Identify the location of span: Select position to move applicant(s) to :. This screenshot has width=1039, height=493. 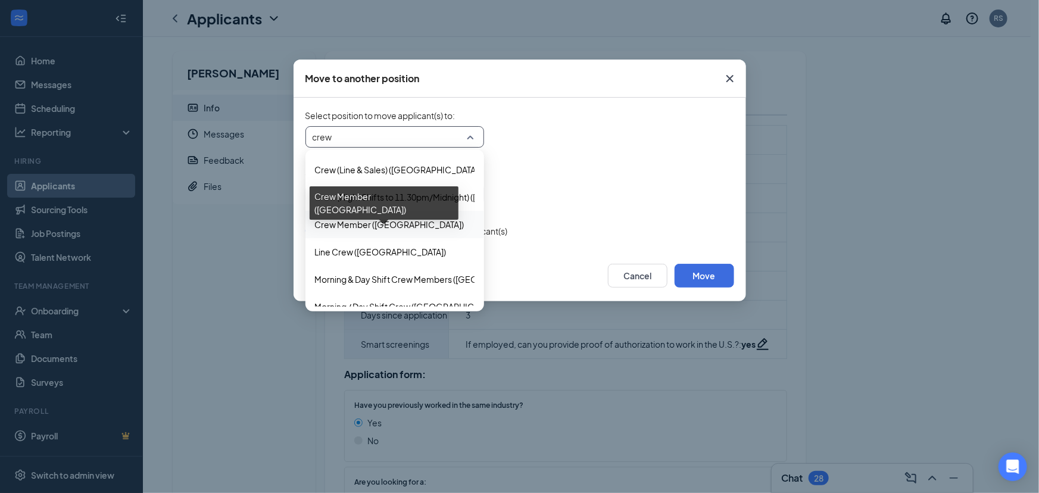
(520, 116).